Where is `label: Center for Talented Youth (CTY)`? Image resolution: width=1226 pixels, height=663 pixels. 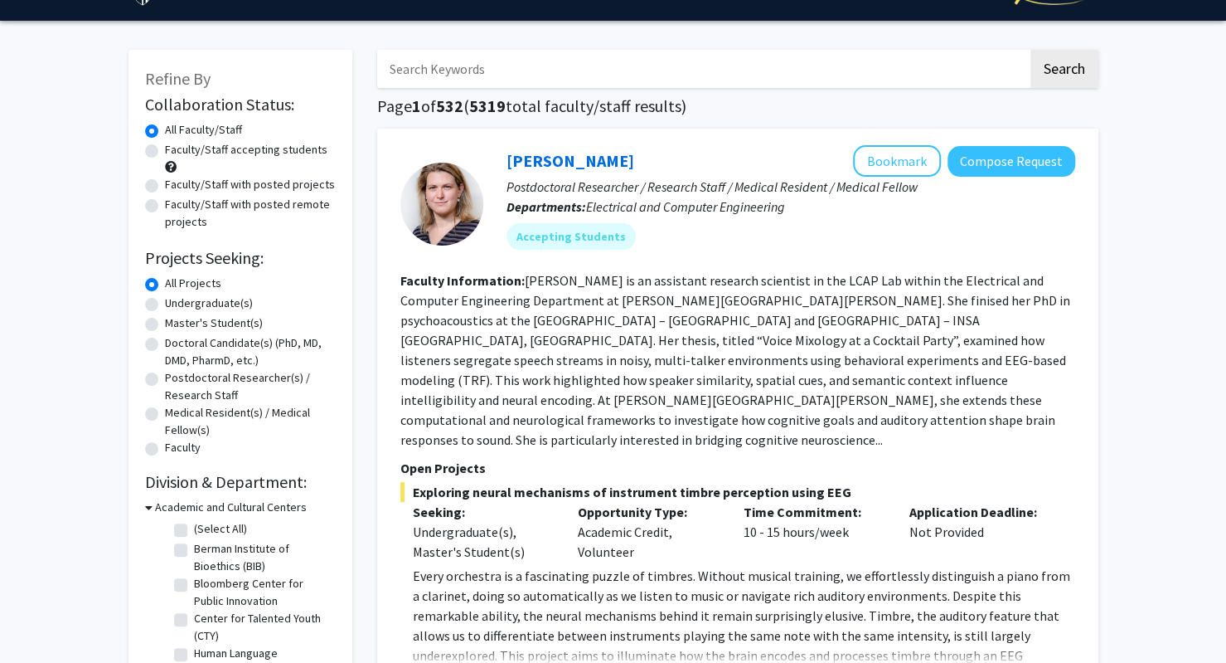 label: Center for Talented Youth (CTY) is located at coordinates (263, 627).